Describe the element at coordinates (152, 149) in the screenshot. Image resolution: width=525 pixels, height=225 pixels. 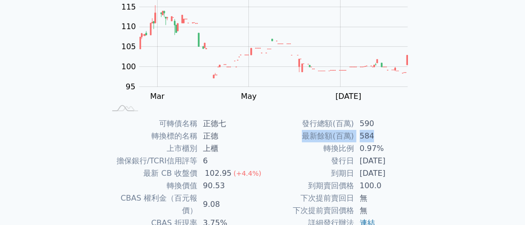
I see `td: 上市櫃別` at that location.